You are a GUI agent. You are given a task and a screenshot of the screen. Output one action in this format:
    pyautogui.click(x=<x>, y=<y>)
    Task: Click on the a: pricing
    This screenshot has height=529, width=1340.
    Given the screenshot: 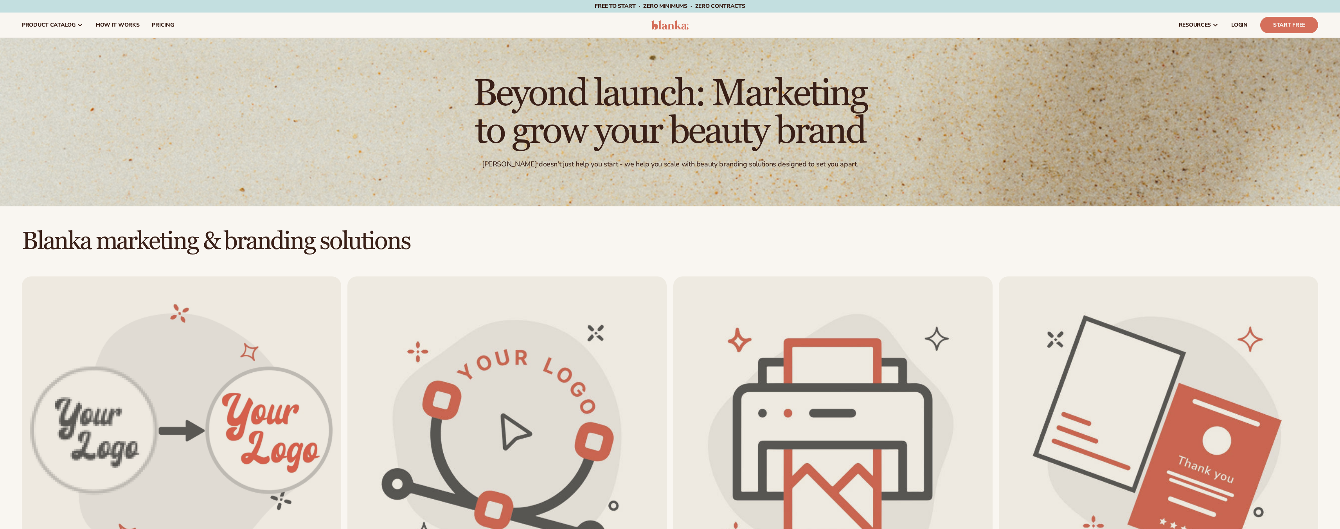 What is the action you would take?
    pyautogui.click(x=163, y=25)
    